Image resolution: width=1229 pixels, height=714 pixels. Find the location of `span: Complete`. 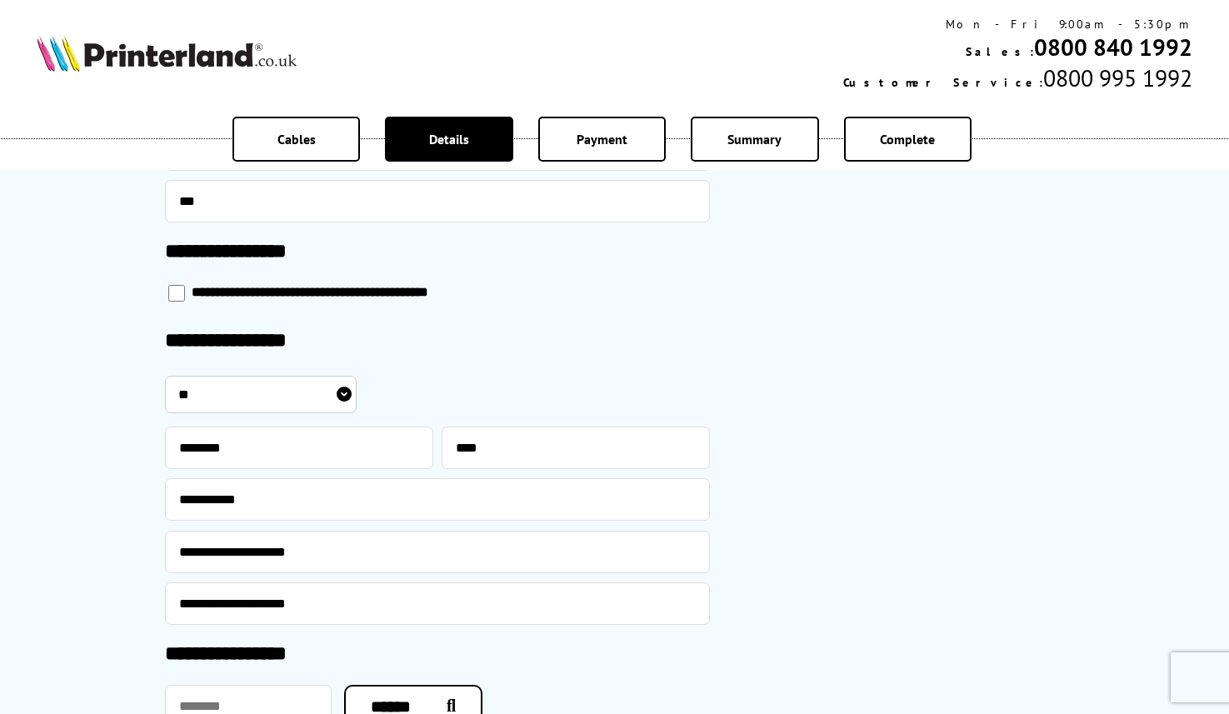

span: Complete is located at coordinates (907, 139).